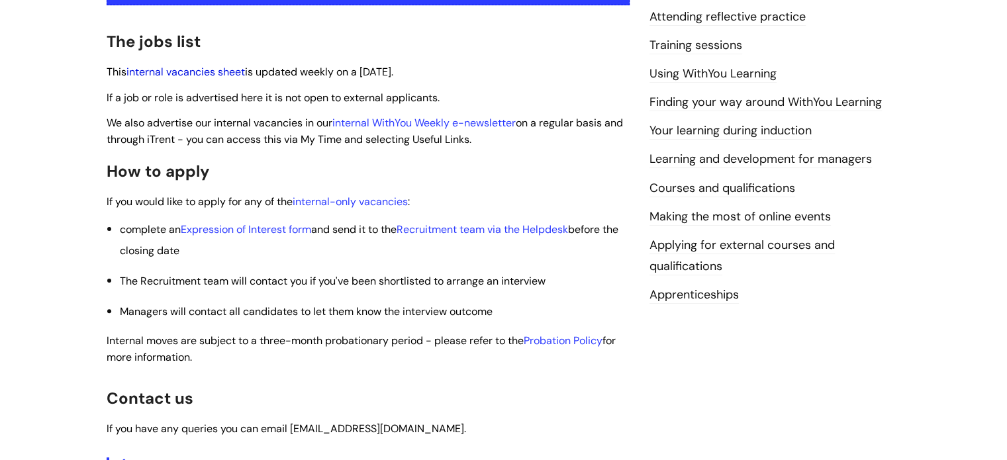 The height and width of the screenshot is (460, 1007). Describe the element at coordinates (152, 250) in the screenshot. I see `span: losing date` at that location.